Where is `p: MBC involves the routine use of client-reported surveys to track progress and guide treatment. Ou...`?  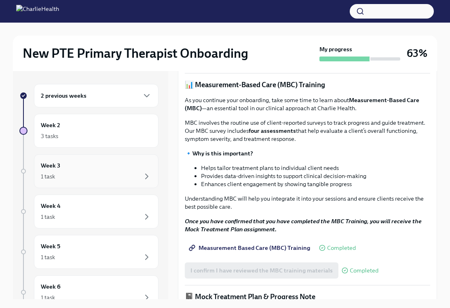
p: MBC involves the routine use of client-reported surveys to track progress and guide treatment. Ou... is located at coordinates (307, 131).